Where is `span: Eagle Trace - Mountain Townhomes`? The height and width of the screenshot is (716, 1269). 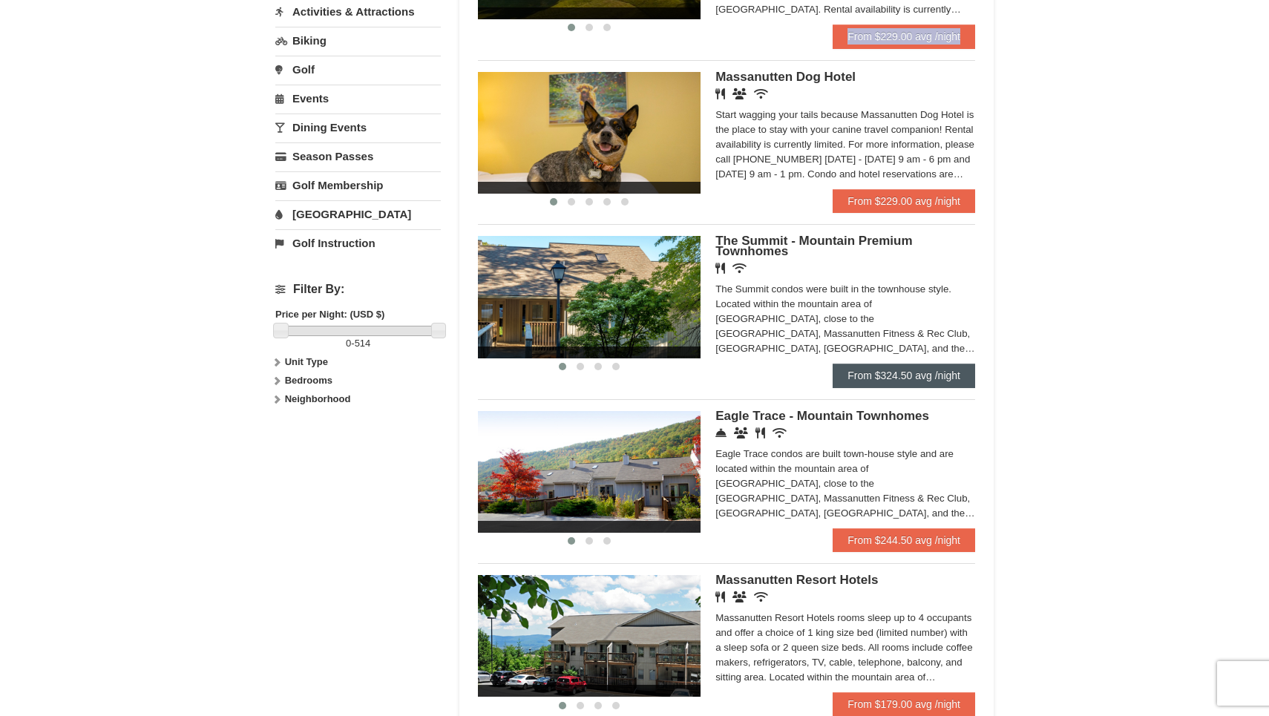
span: Eagle Trace - Mountain Townhomes is located at coordinates (822, 415).